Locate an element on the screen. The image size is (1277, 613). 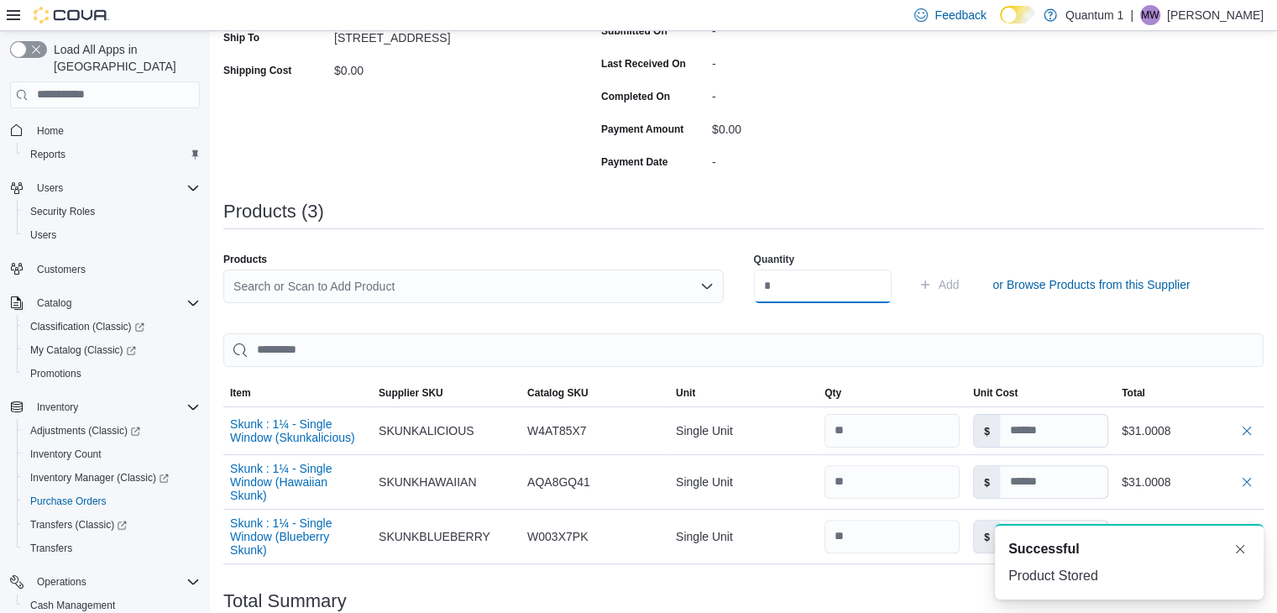
img: Cova is located at coordinates (71, 15).